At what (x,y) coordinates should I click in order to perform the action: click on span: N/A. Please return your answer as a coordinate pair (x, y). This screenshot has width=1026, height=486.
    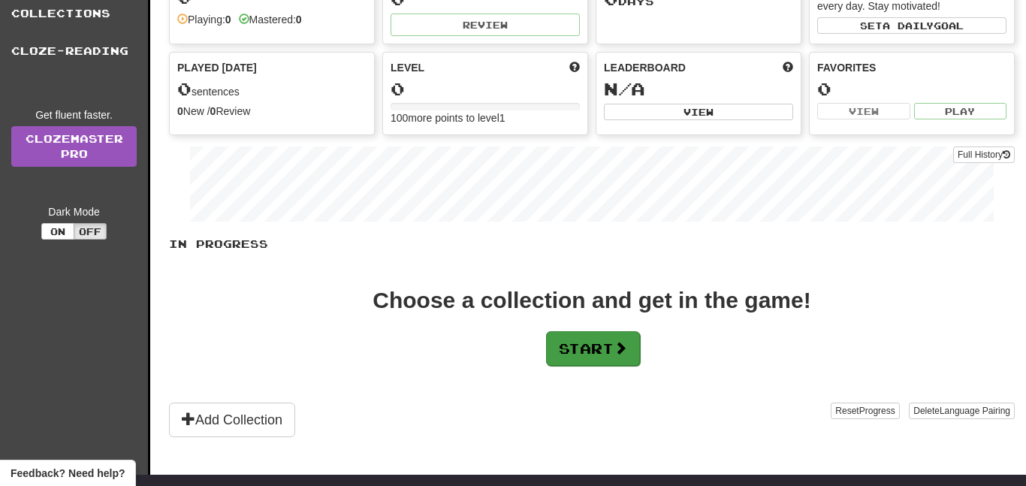
    Looking at the image, I should click on (624, 89).